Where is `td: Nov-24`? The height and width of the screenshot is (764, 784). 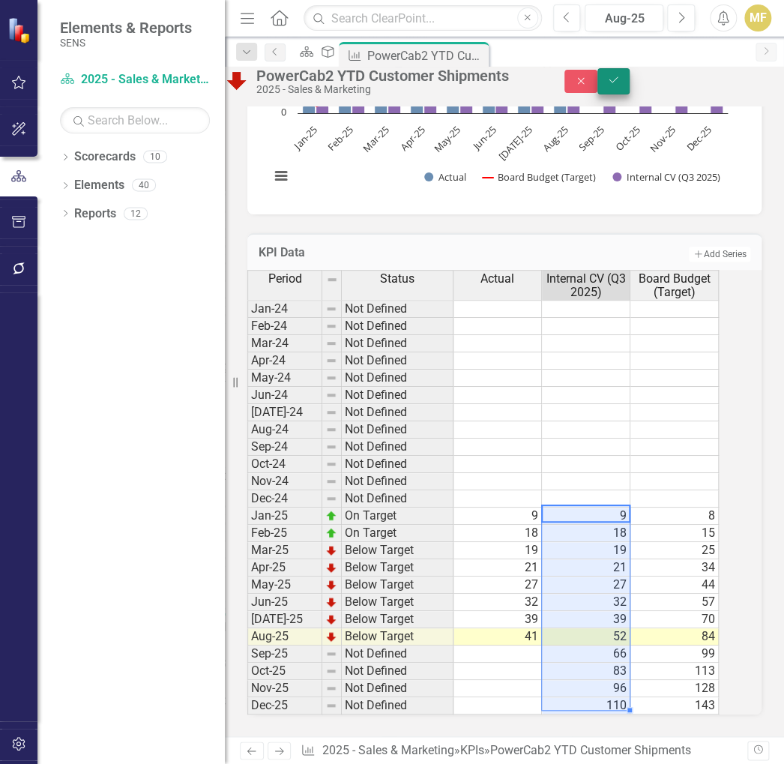 td: Nov-24 is located at coordinates (285, 481).